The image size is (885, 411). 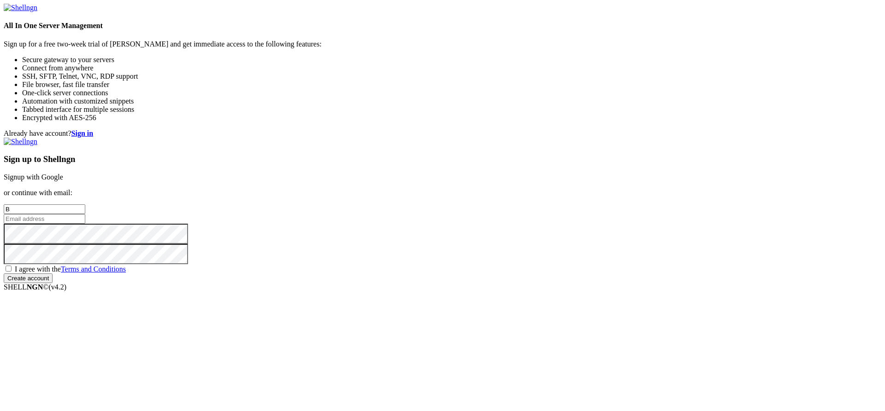 I want to click on h3: Sign up to Shellngn, so click(x=442, y=159).